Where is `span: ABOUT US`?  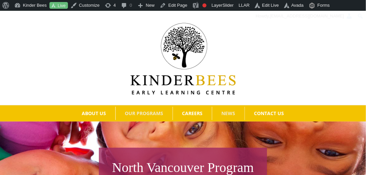 span: ABOUT US is located at coordinates (94, 114).